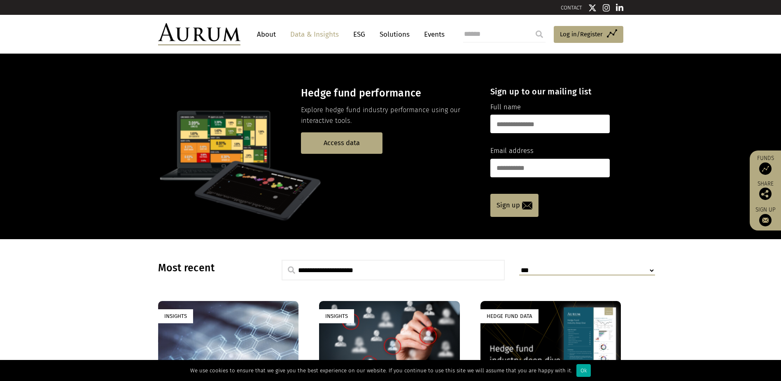 This screenshot has height=381, width=781. What do you see at coordinates (395, 34) in the screenshot?
I see `a: Solutions` at bounding box center [395, 34].